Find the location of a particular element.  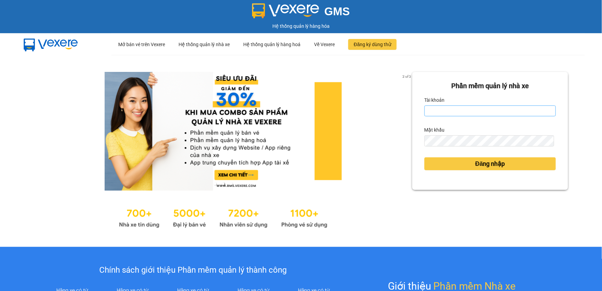

div: Mở bán vé trên Vexere is located at coordinates (142, 44).